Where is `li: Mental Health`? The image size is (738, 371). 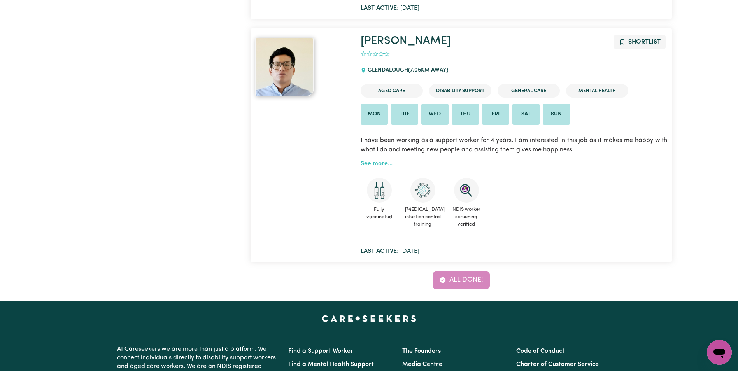 li: Mental Health is located at coordinates (597, 91).